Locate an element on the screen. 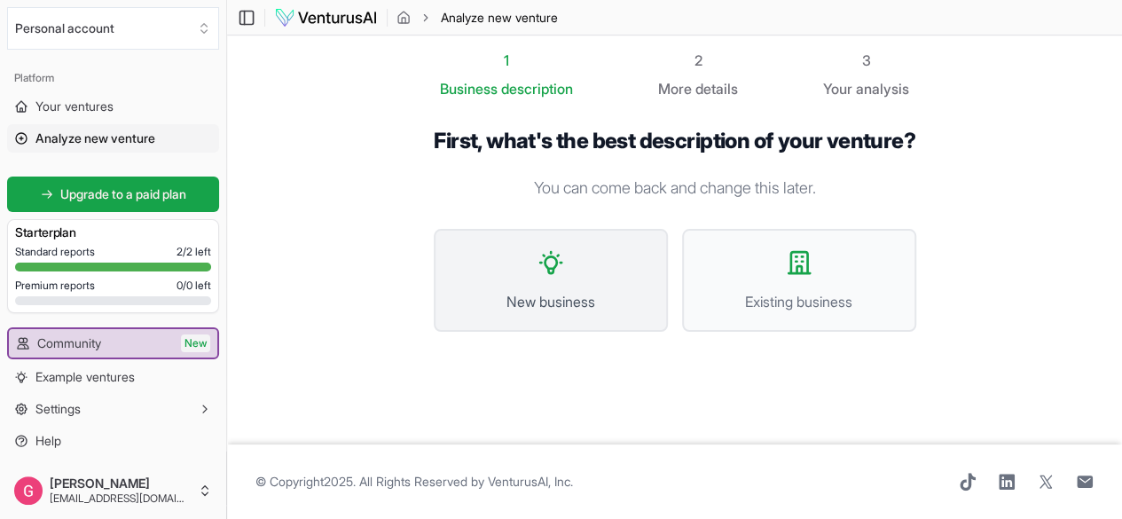 This screenshot has width=1122, height=519. span: Premium reports is located at coordinates (55, 285).